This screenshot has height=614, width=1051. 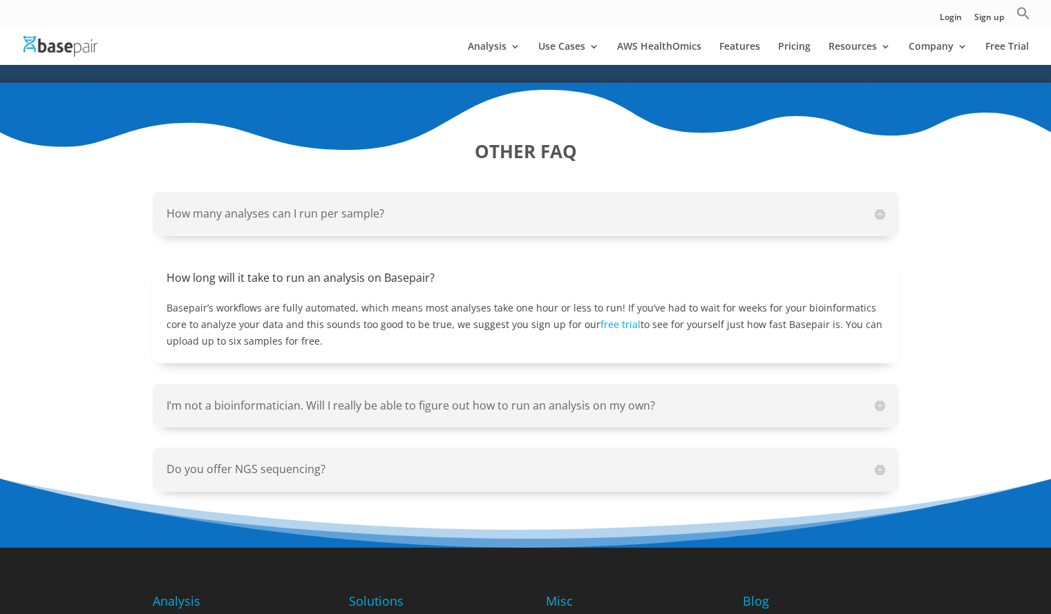 What do you see at coordinates (526, 214) in the screenshot?
I see `h5: How many analyses can I run per sample?` at bounding box center [526, 214].